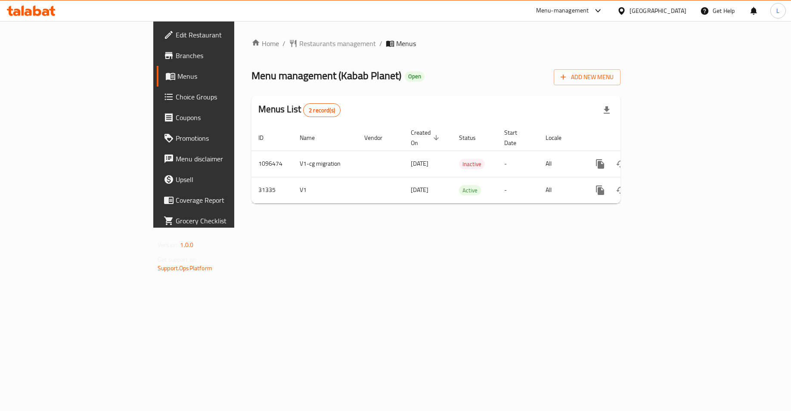 The height and width of the screenshot is (411, 791). I want to click on a: Edit Restaurant, so click(221, 35).